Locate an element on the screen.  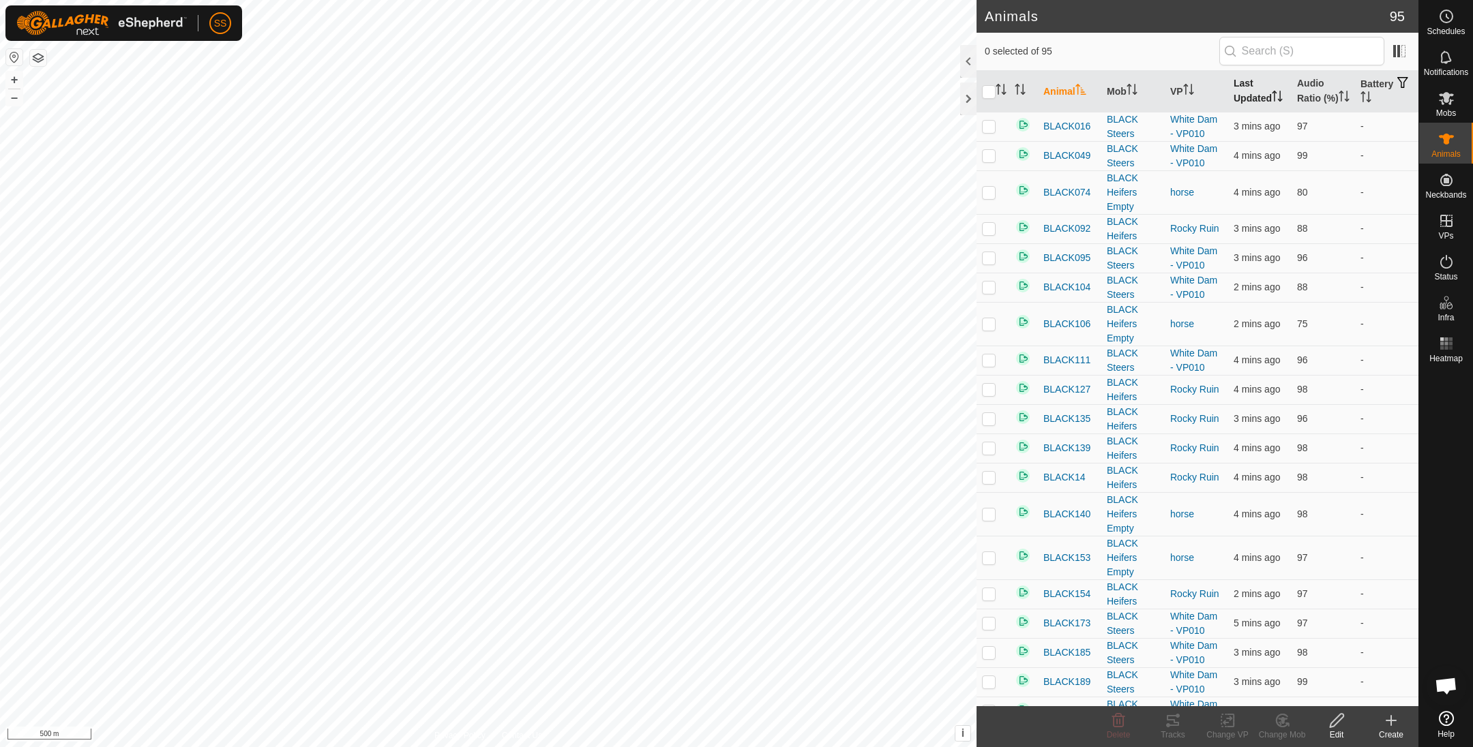
img: Gallagher Logo is located at coordinates (102, 23).